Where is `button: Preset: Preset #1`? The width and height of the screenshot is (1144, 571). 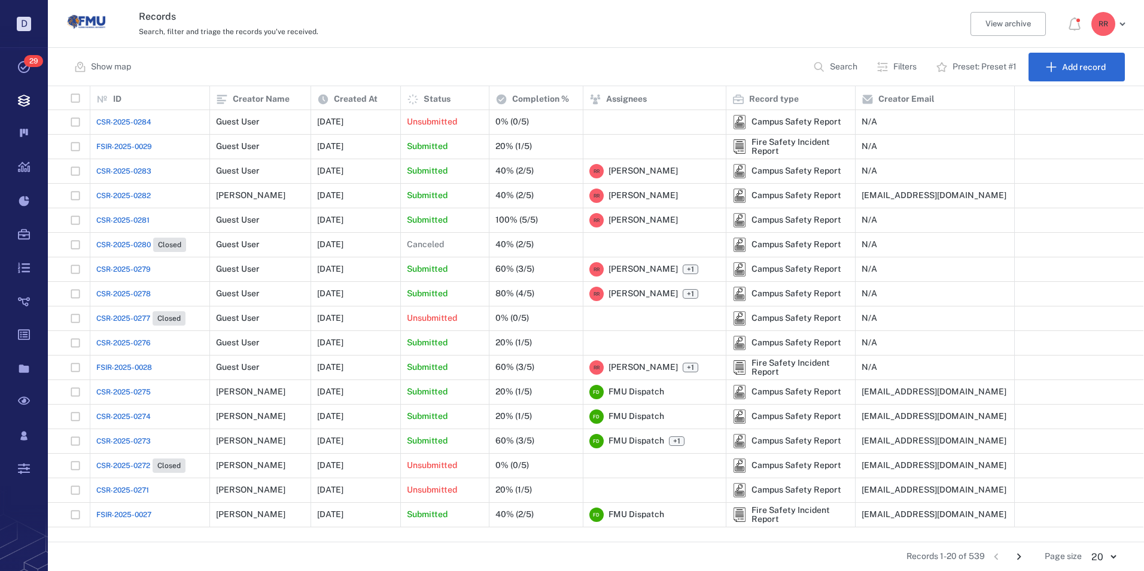
button: Preset: Preset #1 is located at coordinates (977, 67).